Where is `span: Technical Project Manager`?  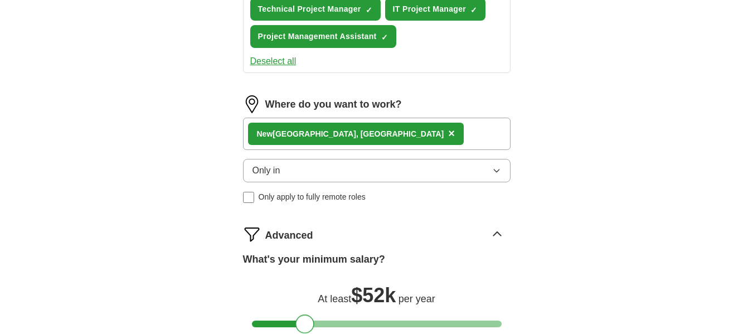 span: Technical Project Manager is located at coordinates (309, 9).